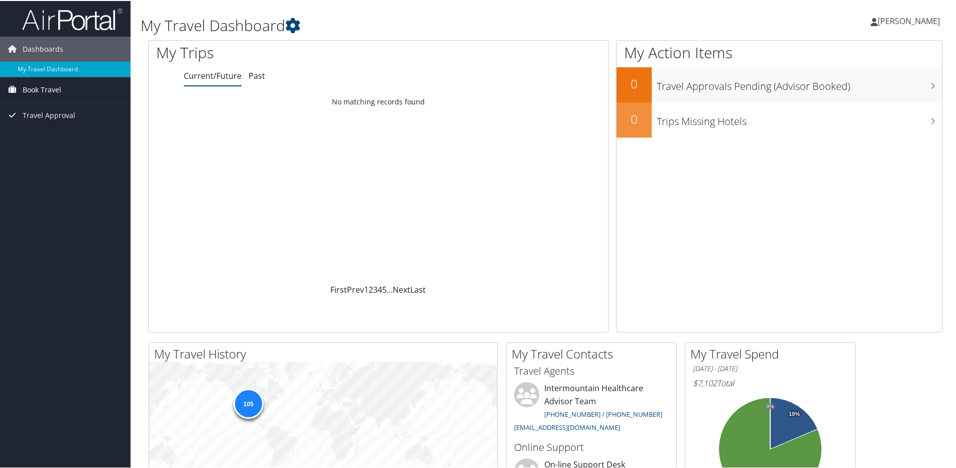  What do you see at coordinates (378, 101) in the screenshot?
I see `td: No matching records found` at bounding box center [378, 101].